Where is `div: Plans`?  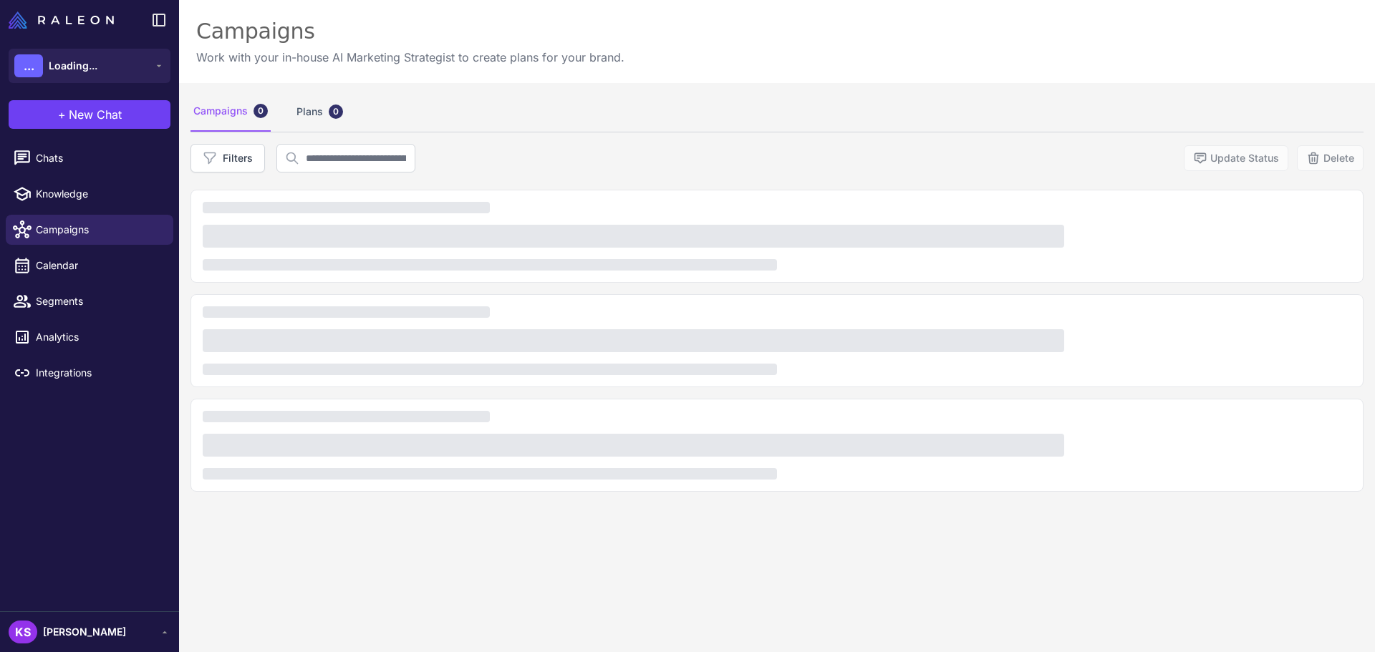
div: Plans is located at coordinates (319, 112).